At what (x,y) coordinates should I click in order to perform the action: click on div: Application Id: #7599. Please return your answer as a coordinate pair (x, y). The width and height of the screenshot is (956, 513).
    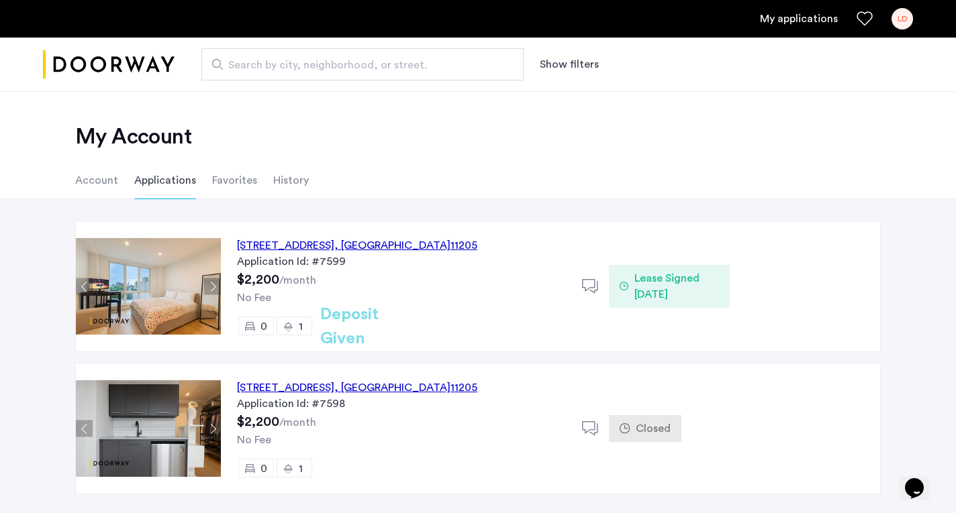
    Looking at the image, I should click on (401, 262).